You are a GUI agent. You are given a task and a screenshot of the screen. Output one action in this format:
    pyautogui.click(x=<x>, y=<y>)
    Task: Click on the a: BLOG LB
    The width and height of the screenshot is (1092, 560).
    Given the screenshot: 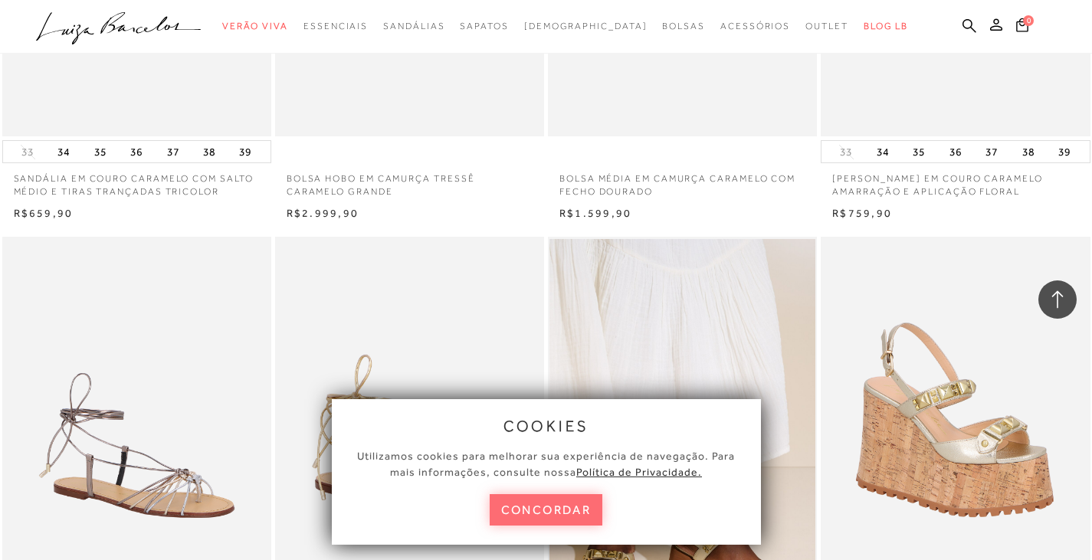 What is the action you would take?
    pyautogui.click(x=886, y=26)
    